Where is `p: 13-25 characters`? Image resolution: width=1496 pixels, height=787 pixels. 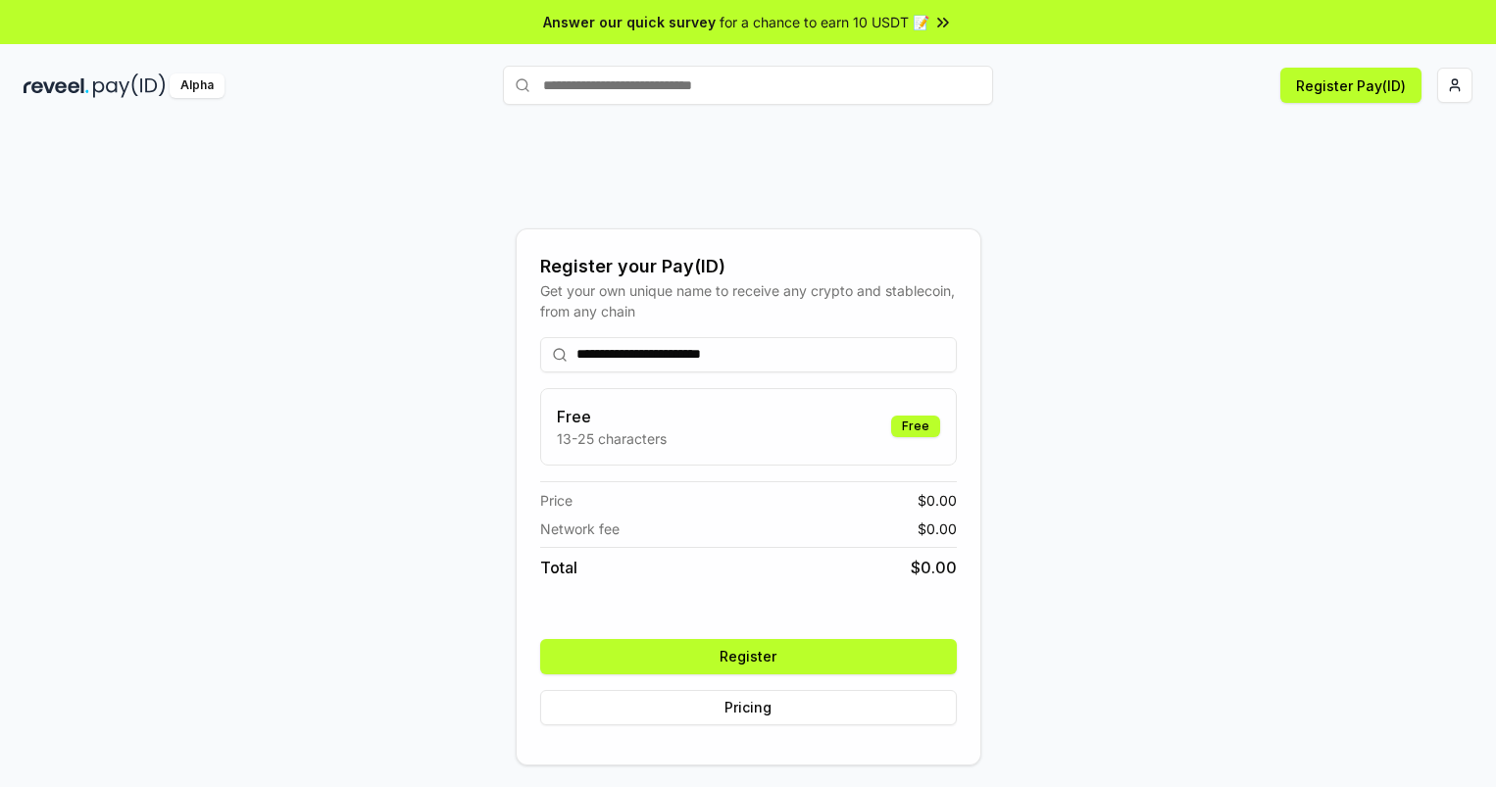 p: 13-25 characters is located at coordinates (612, 438).